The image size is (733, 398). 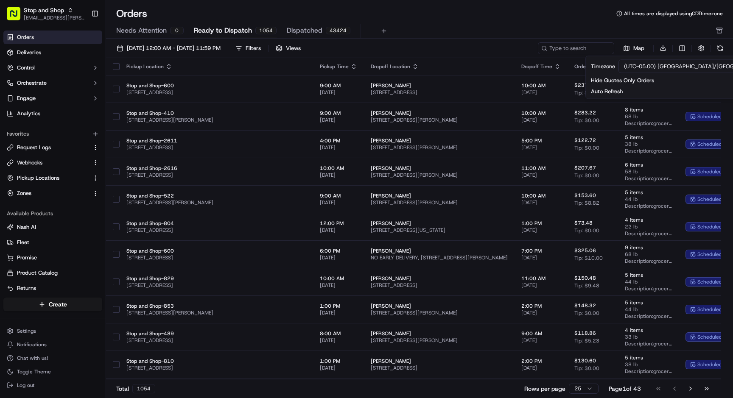 I want to click on div: Filters, so click(x=253, y=48).